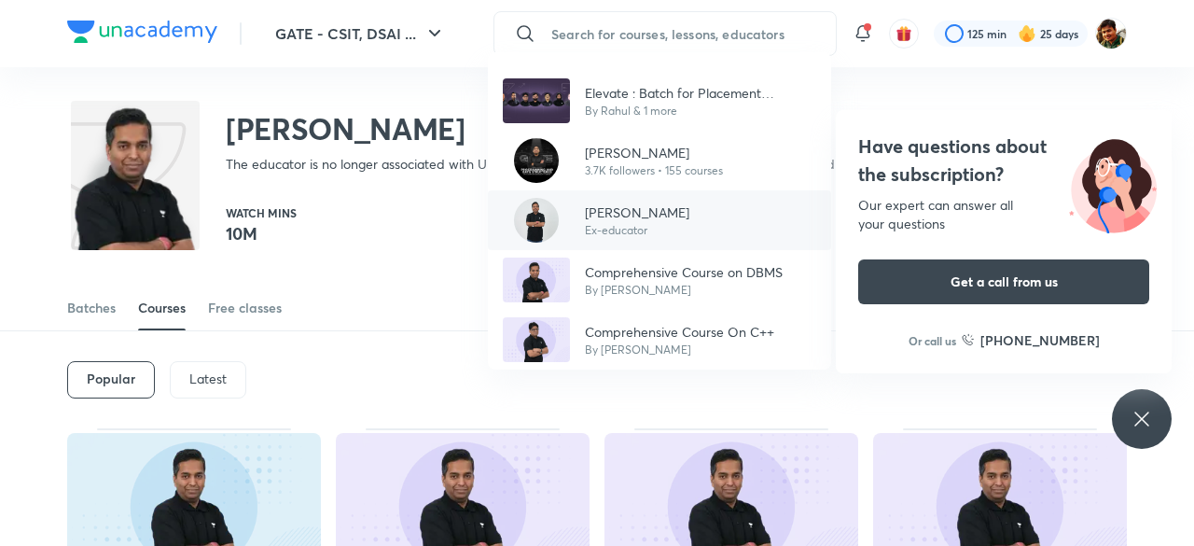 This screenshot has width=1194, height=546. What do you see at coordinates (654, 171) in the screenshot?
I see `p: 3.7K followers • 155 courses` at bounding box center [654, 171].